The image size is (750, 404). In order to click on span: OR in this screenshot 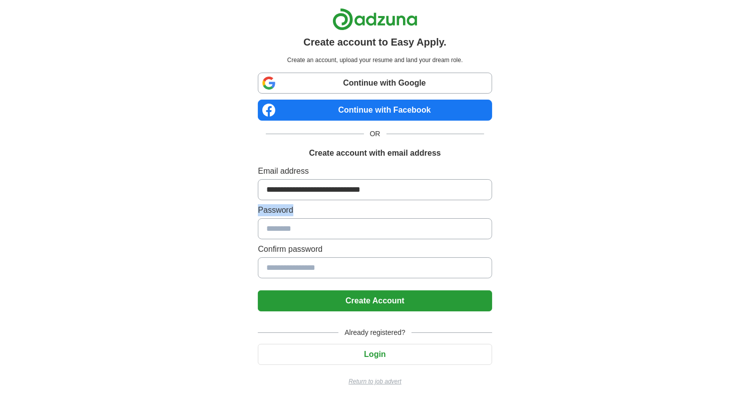, I will do `click(375, 134)`.